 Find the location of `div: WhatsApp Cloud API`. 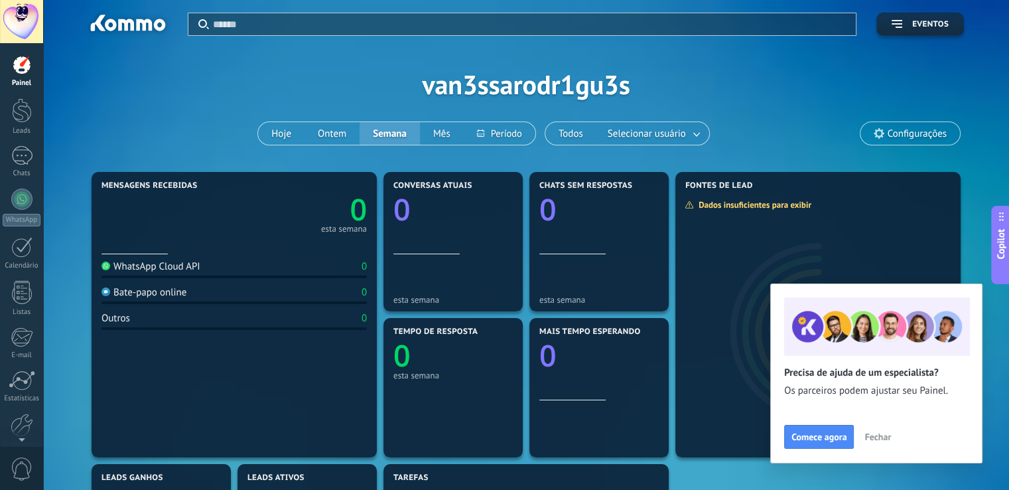

div: WhatsApp Cloud API is located at coordinates (151, 266).